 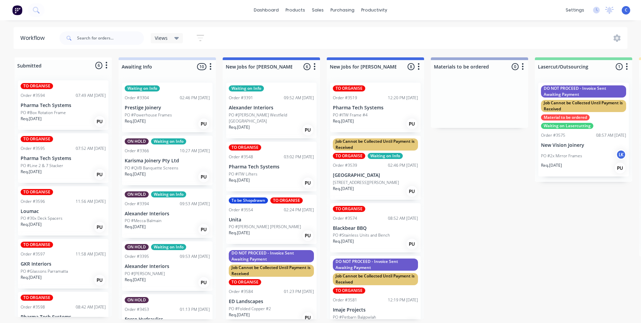 I want to click on div: Order #3304, so click(x=137, y=98).